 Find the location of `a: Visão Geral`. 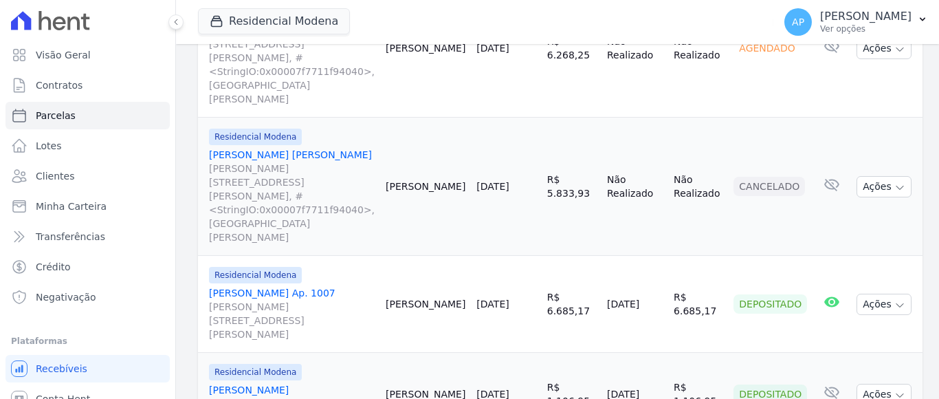

a: Visão Geral is located at coordinates (87, 55).